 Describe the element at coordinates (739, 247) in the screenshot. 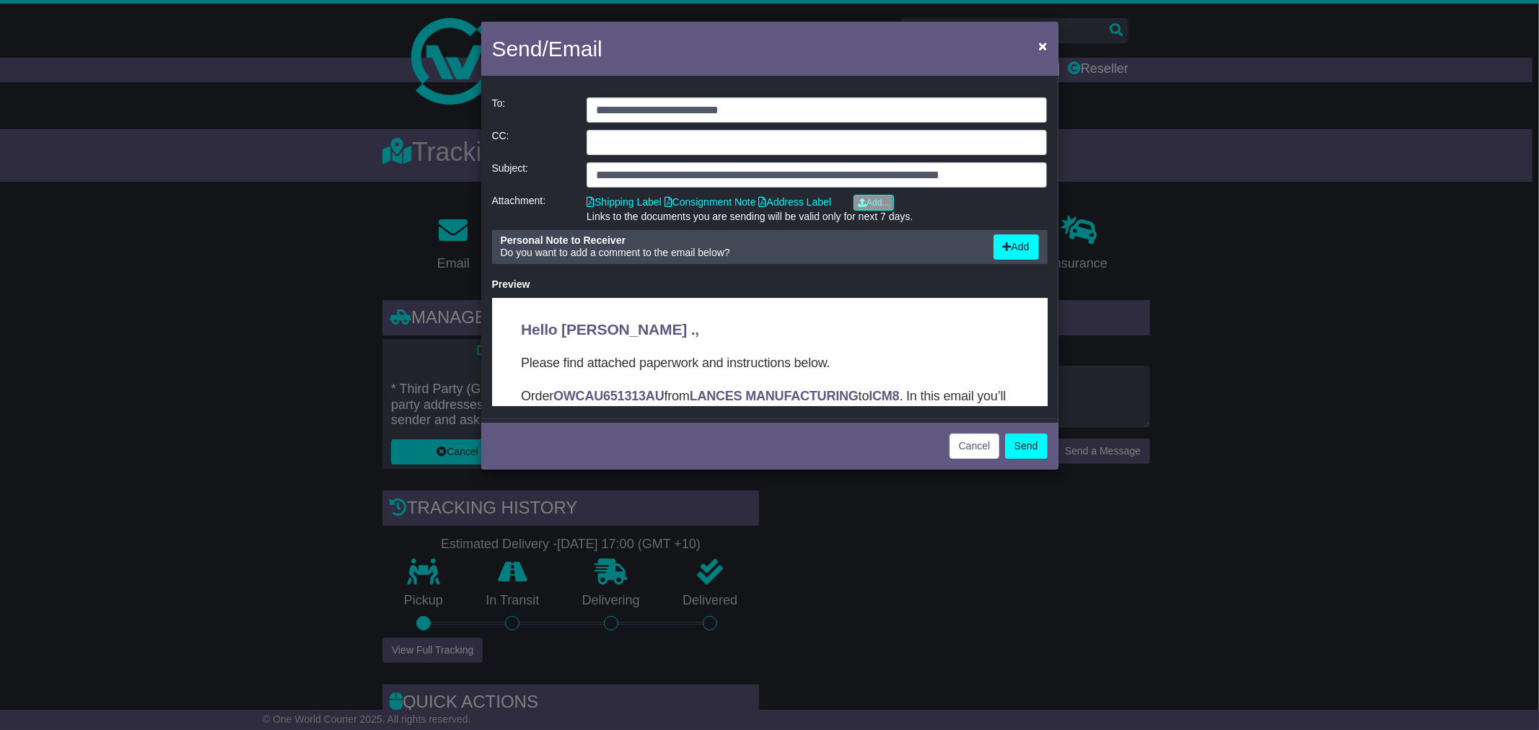

I see `div: Do you want to add a comment to the email below?` at that location.